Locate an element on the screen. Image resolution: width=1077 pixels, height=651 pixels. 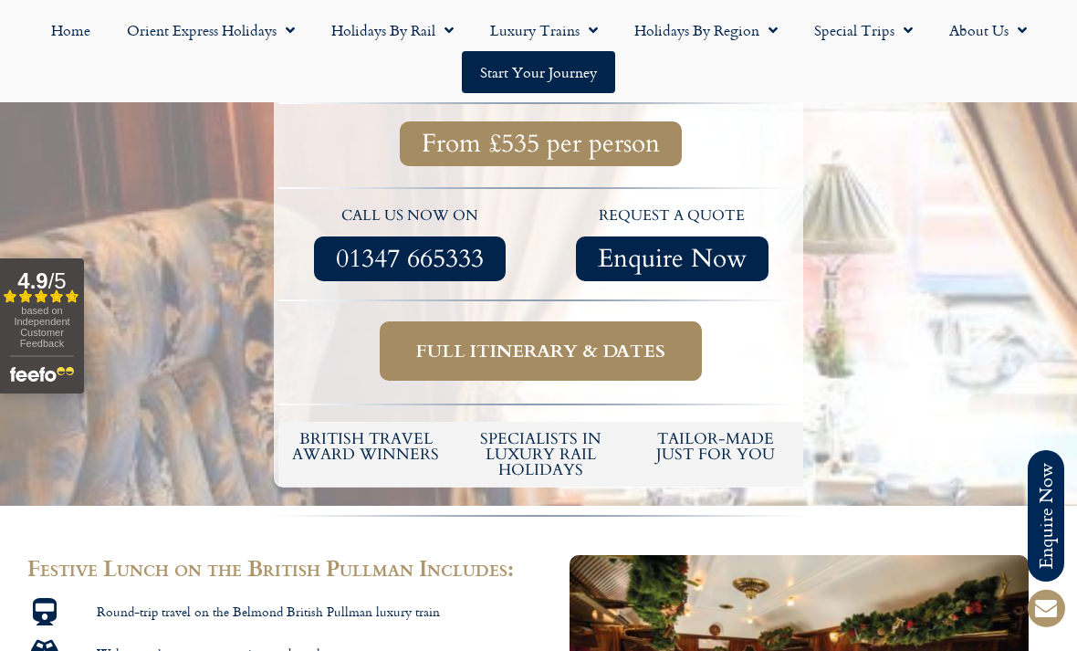
h2: Festive Lunch on the British Pullman Includes: is located at coordinates (278, 567).